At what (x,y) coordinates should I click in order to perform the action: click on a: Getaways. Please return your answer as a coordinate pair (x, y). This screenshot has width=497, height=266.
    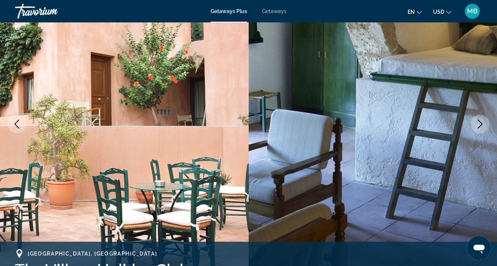
    Looking at the image, I should click on (274, 11).